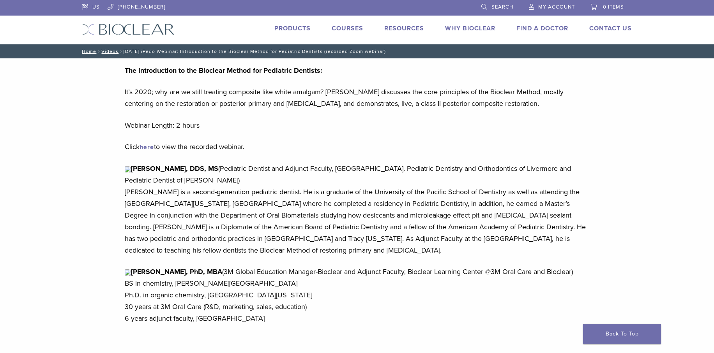  Describe the element at coordinates (223, 71) in the screenshot. I see `strong: The Introduction to the Bioclear Method for Pediatric Dentists:` at that location.